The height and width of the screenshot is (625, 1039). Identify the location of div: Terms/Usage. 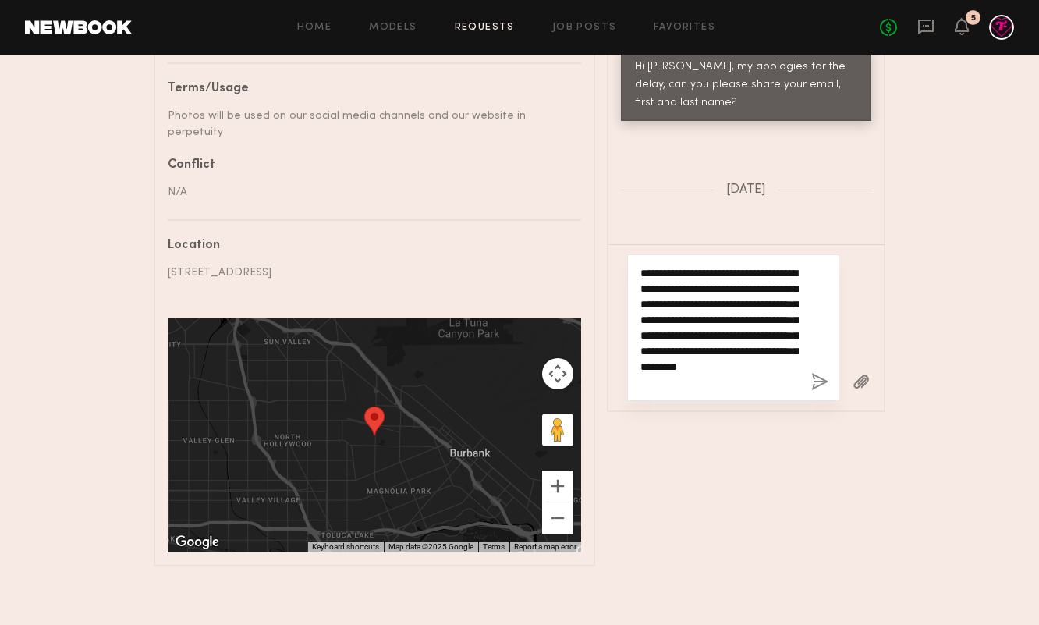
(368, 89).